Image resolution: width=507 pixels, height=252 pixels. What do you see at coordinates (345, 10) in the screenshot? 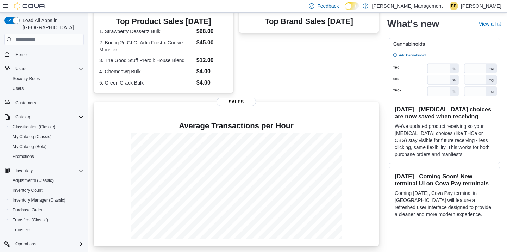
I see `span: Dark Mode` at bounding box center [345, 10].